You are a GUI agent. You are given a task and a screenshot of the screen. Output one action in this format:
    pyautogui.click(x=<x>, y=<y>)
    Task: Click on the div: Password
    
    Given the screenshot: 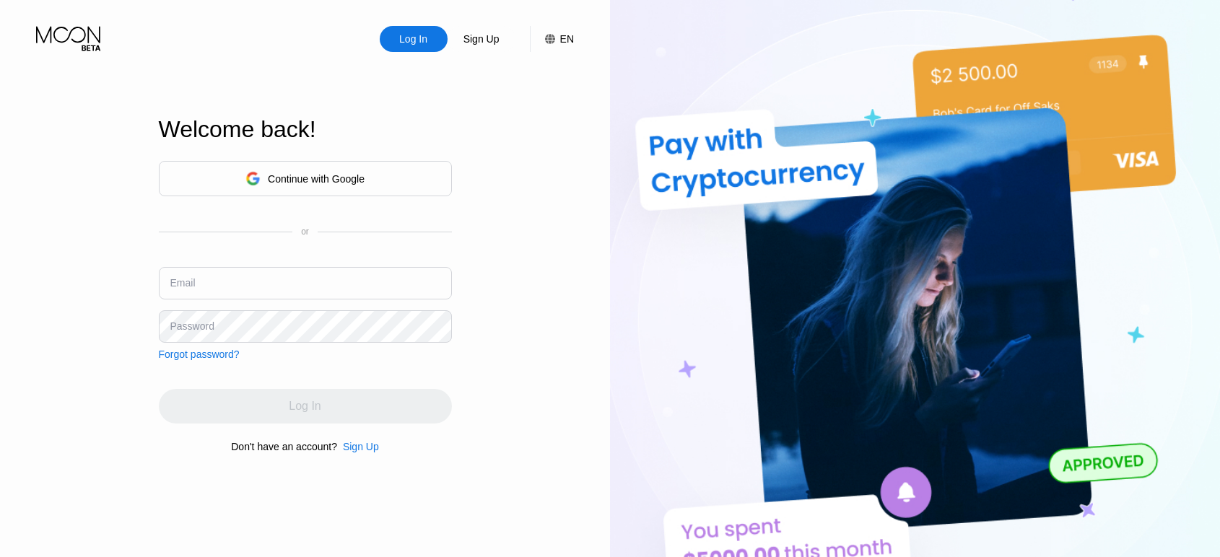 What is the action you would take?
    pyautogui.click(x=192, y=326)
    